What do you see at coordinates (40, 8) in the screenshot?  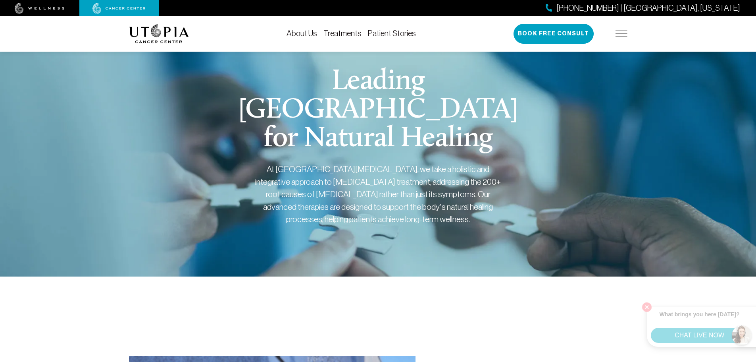 I see `img: wellness` at bounding box center [40, 8].